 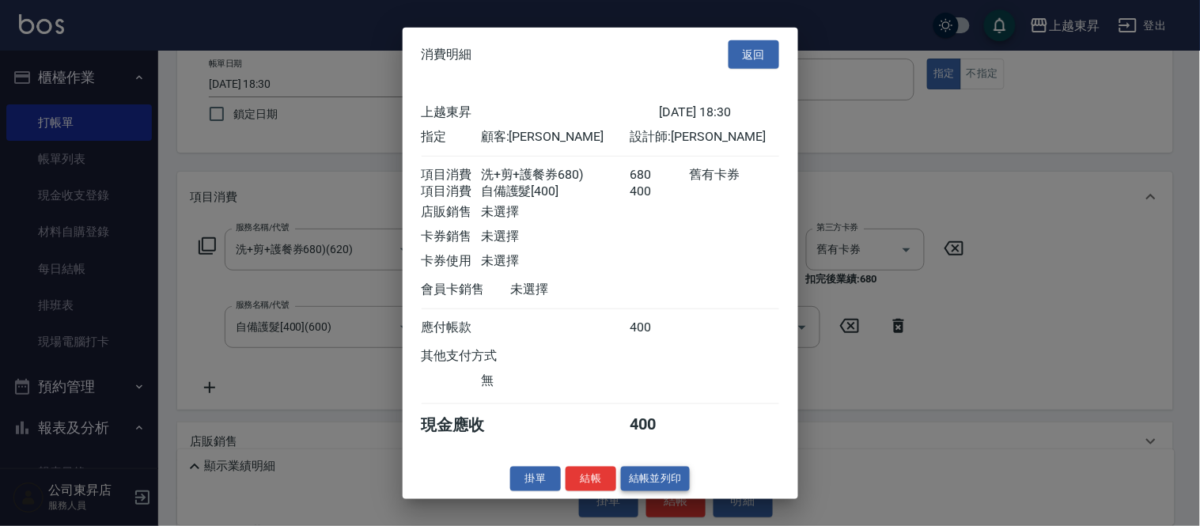 I want to click on div: 舊有卡券, so click(x=733, y=175).